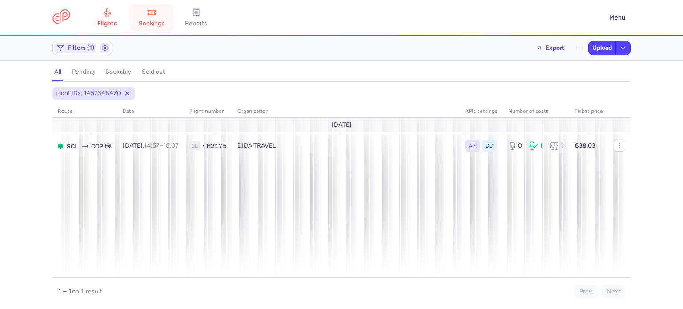 The image size is (683, 309). I want to click on button: Menu, so click(617, 18).